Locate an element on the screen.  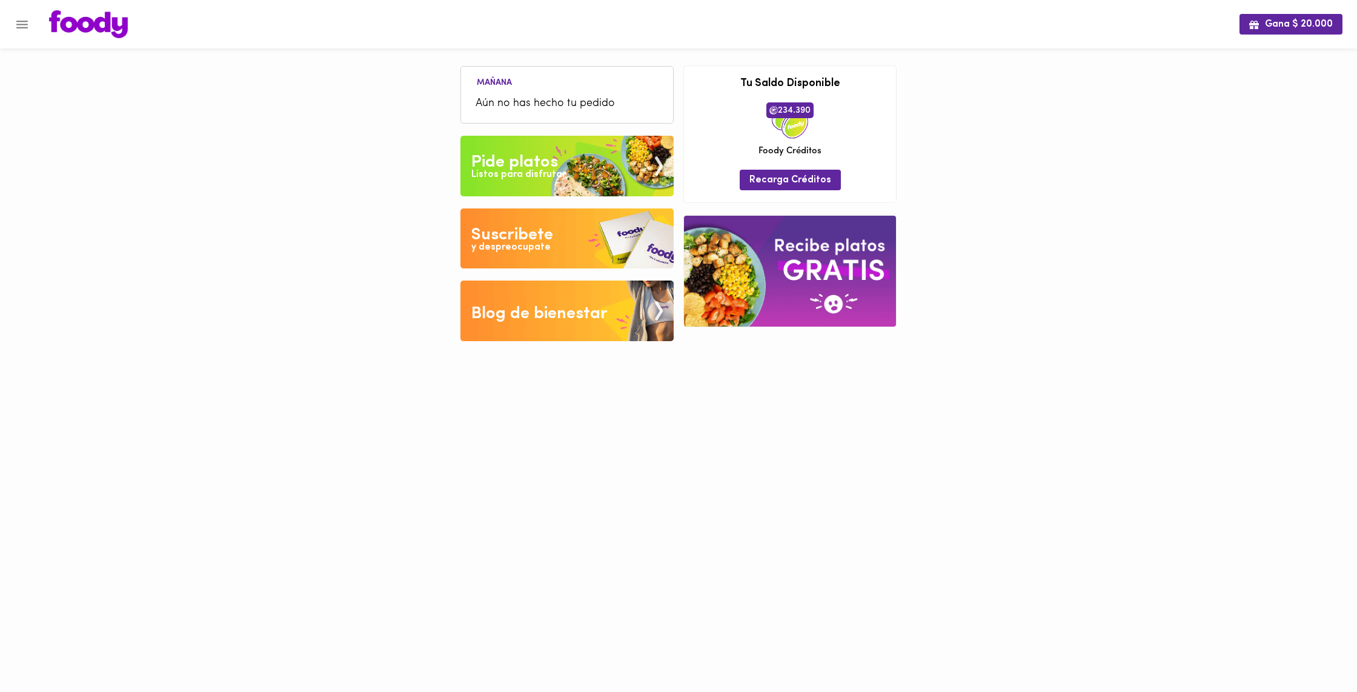
div: y despreocupate is located at coordinates (511, 247).